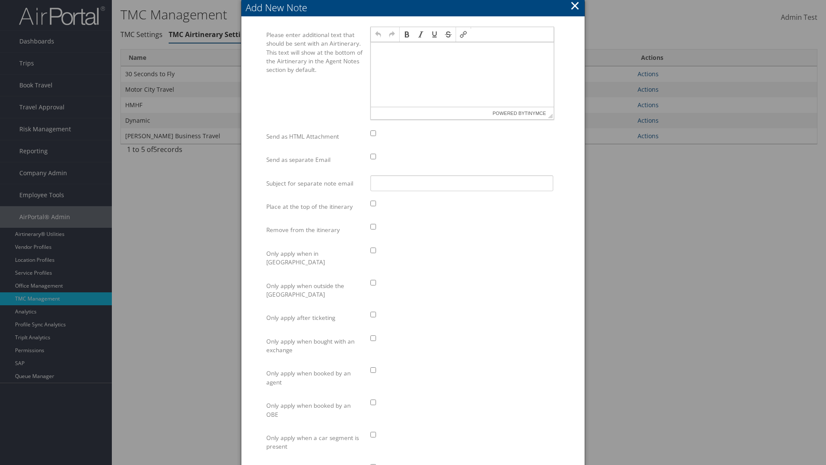 This screenshot has width=826, height=465. I want to click on div: Italic, so click(421, 34).